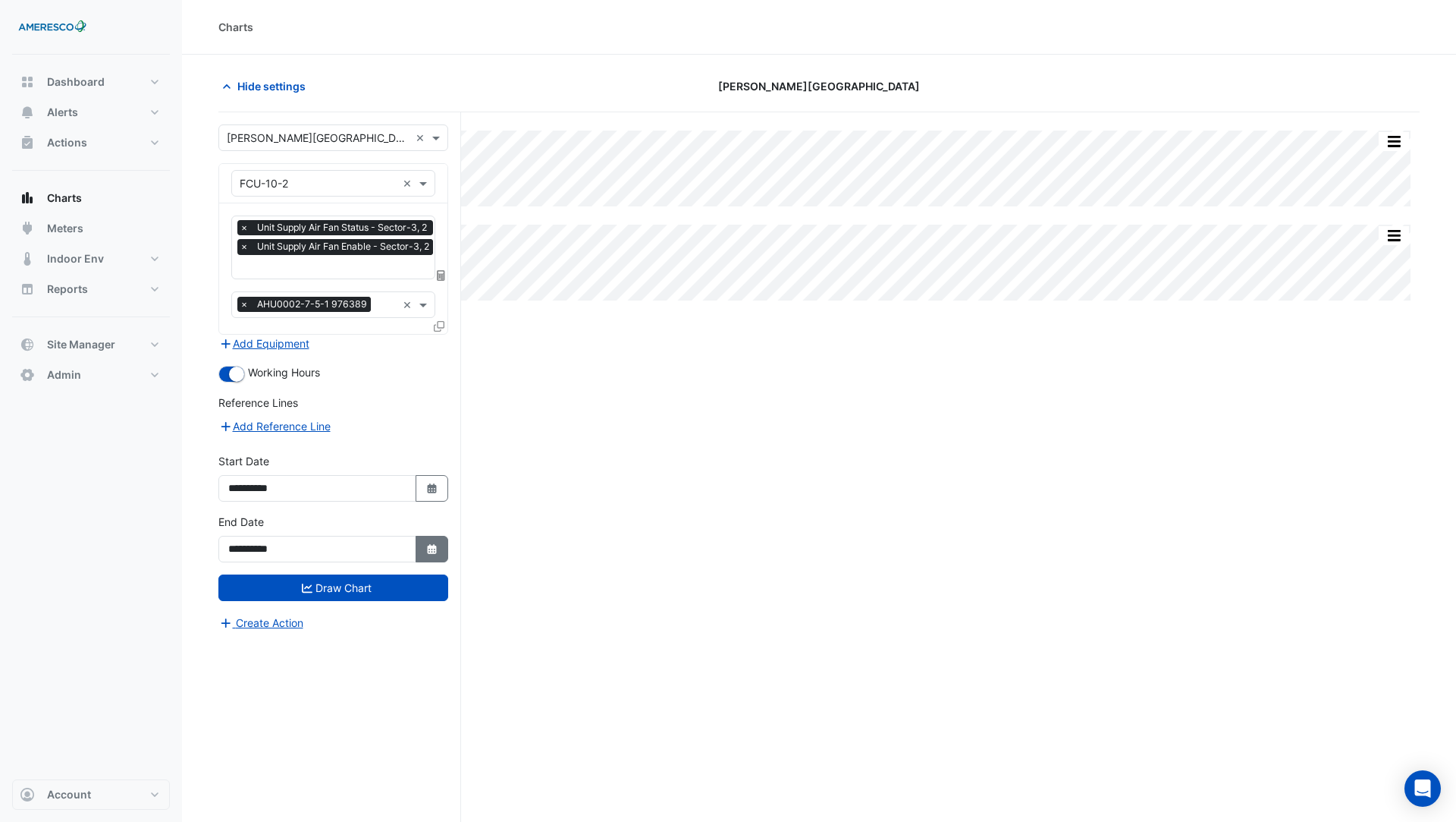 This screenshot has height=822, width=1456. I want to click on app-icon: Site Manager, so click(27, 345).